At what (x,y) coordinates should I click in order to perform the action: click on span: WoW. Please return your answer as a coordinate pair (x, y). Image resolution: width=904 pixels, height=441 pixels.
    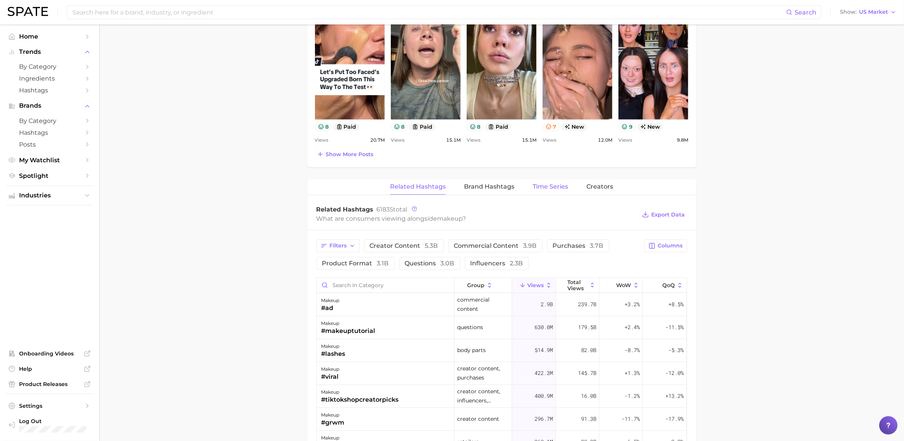
    Looking at the image, I should click on (624, 285).